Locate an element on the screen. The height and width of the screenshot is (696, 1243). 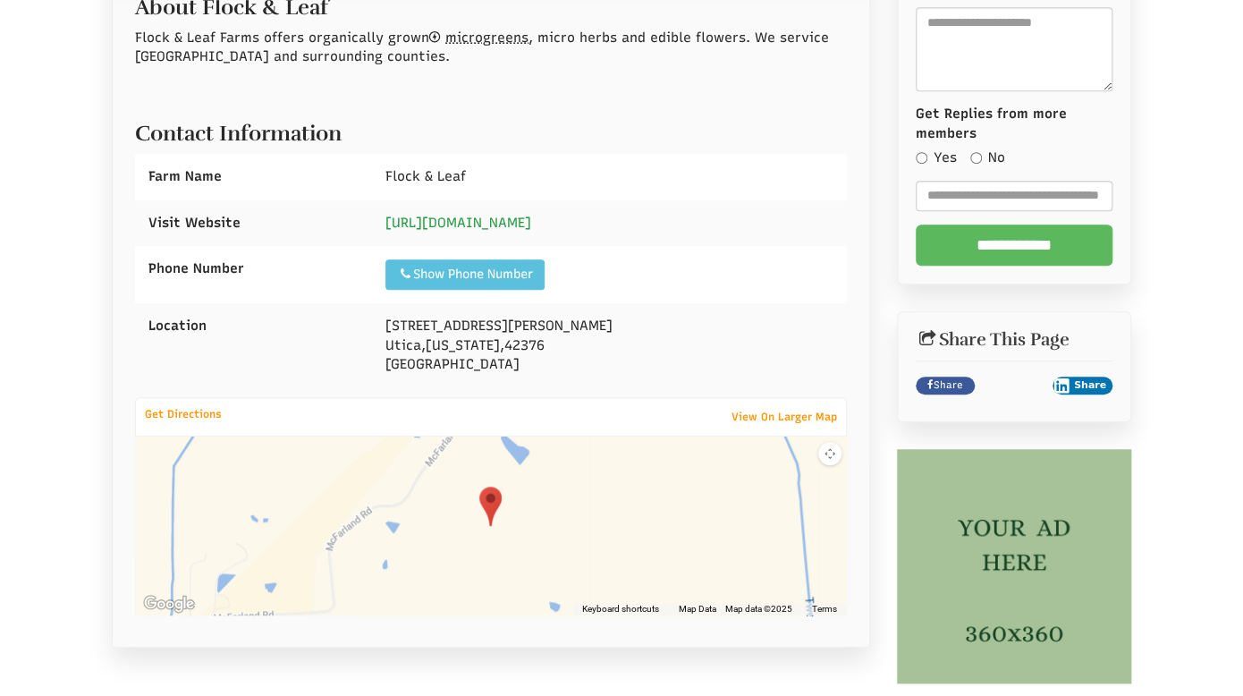
div: Visit Website is located at coordinates (253, 223).